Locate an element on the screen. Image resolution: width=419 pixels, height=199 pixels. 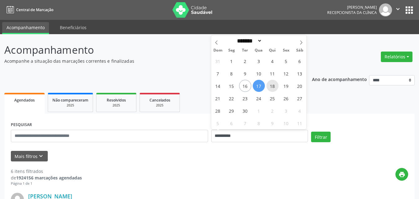
span: Setembro 30, 2025 is located at coordinates (245, 110).